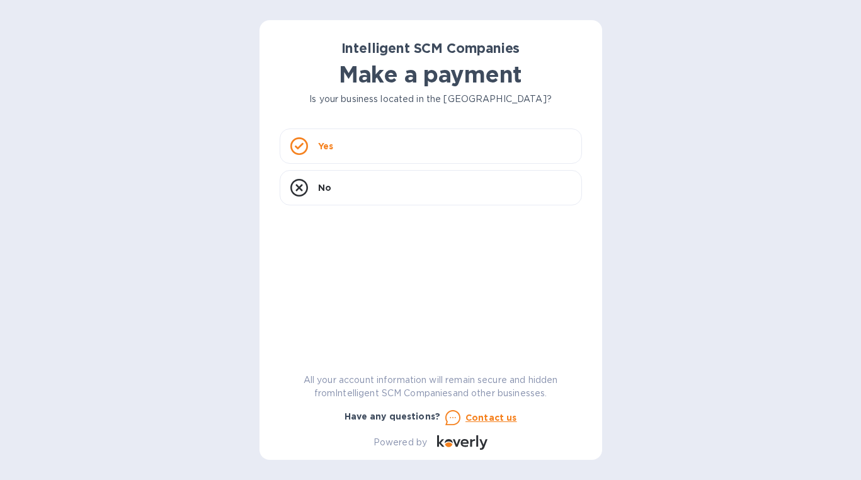 The width and height of the screenshot is (861, 480). What do you see at coordinates (392, 416) in the screenshot?
I see `b: Have any questions?` at bounding box center [392, 416].